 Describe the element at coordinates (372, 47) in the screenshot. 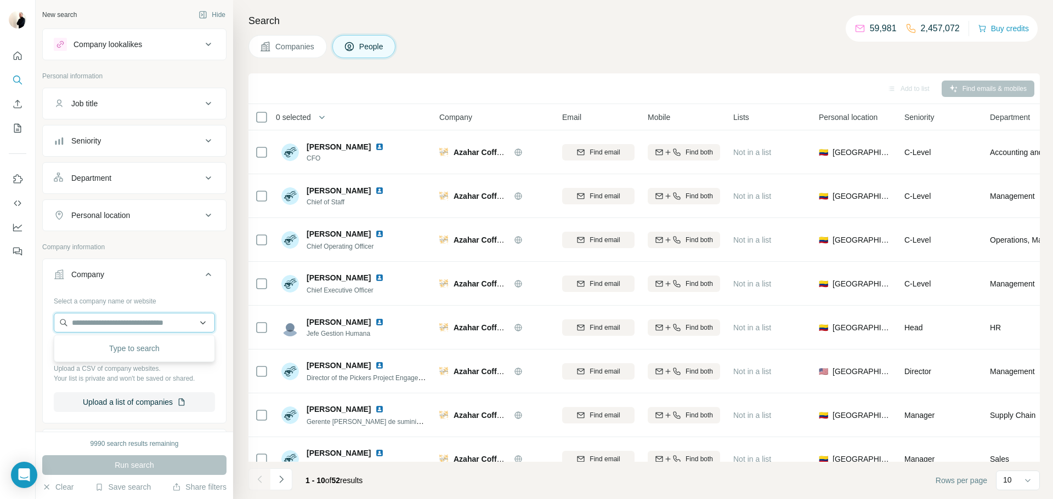

I see `span: People` at that location.